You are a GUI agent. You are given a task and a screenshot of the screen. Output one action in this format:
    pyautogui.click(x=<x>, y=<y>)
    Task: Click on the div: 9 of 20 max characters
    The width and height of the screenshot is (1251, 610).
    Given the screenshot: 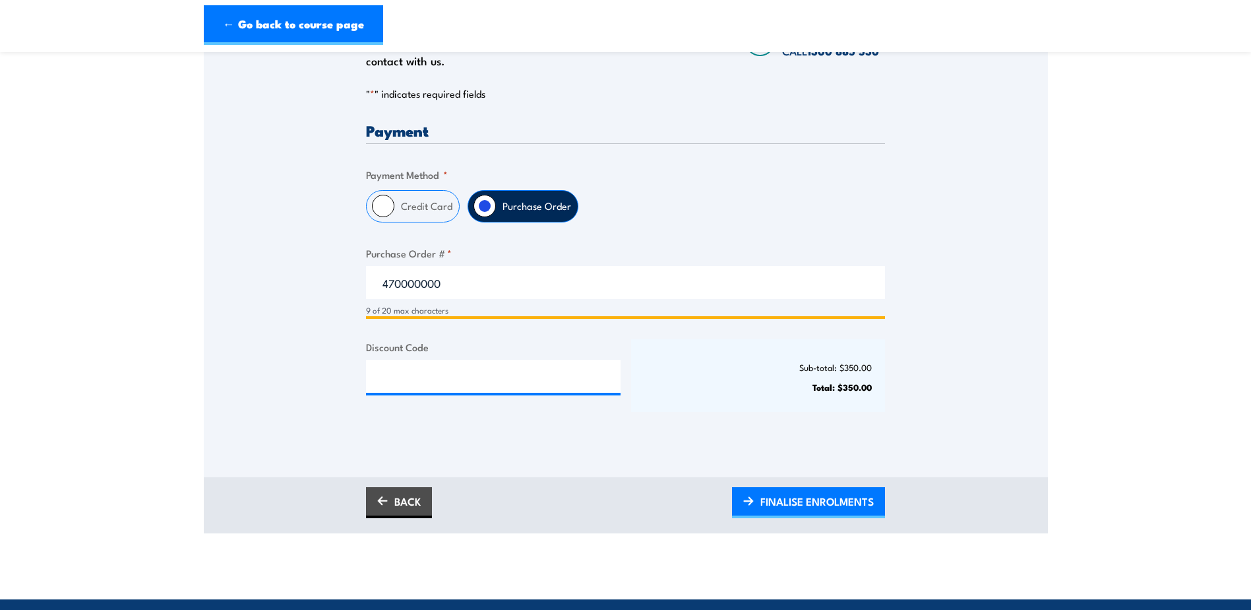 What is the action you would take?
    pyautogui.click(x=625, y=310)
    